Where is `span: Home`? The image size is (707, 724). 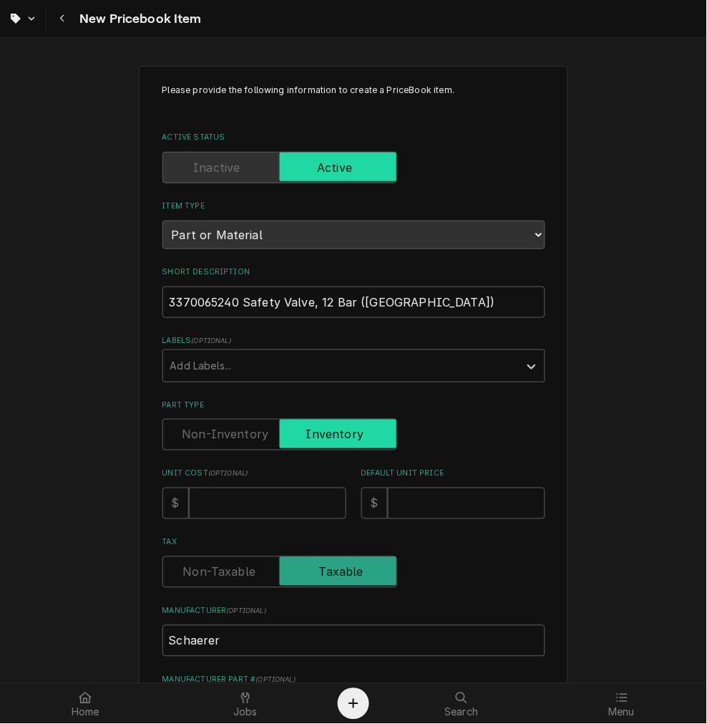
span: Home is located at coordinates (85, 712).